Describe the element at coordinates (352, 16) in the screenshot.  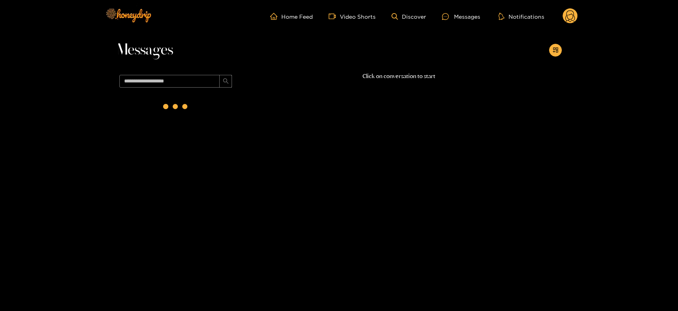
I see `a: Video Shorts` at that location.